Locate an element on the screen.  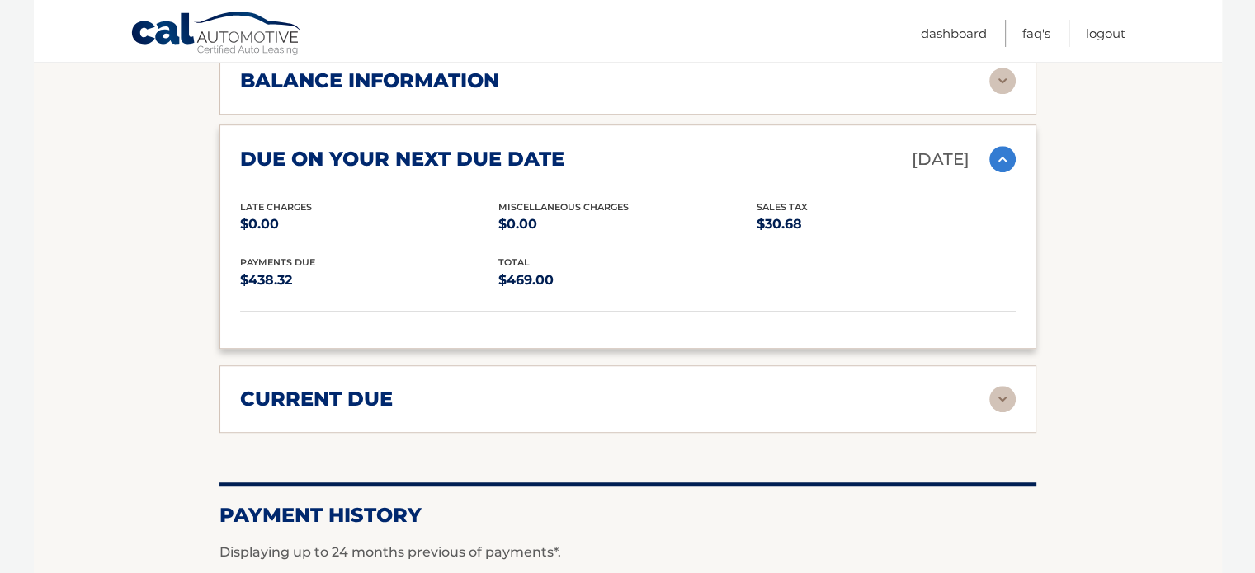
a: Logout is located at coordinates (1106, 33).